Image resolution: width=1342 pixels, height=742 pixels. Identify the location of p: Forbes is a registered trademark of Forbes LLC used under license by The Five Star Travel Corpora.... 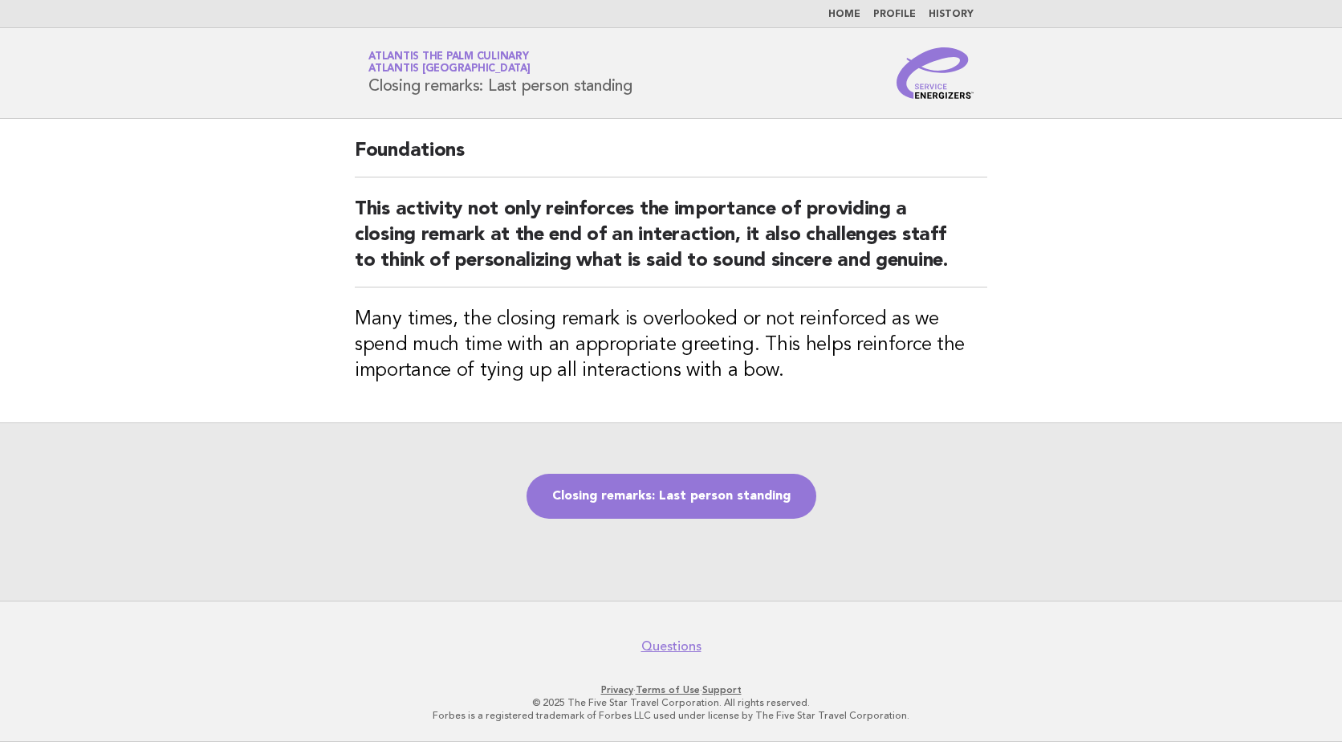
(671, 715).